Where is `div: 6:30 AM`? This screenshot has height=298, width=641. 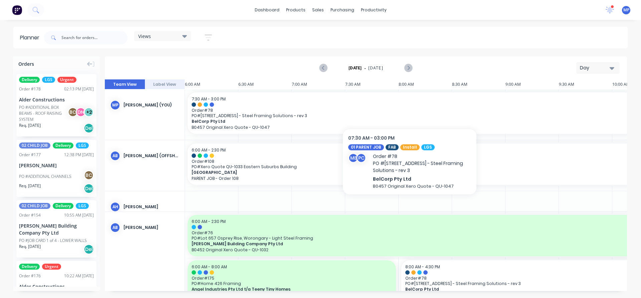
div: 6:30 AM is located at coordinates (265, 84).